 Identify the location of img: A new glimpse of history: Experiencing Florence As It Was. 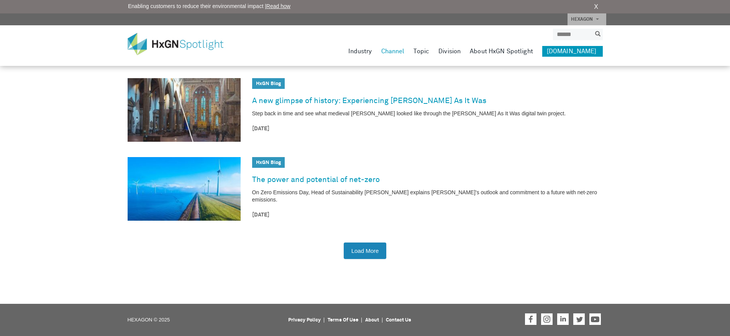
(184, 110).